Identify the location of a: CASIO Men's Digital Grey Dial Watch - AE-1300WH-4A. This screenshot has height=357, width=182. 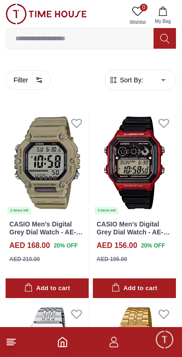
(133, 232).